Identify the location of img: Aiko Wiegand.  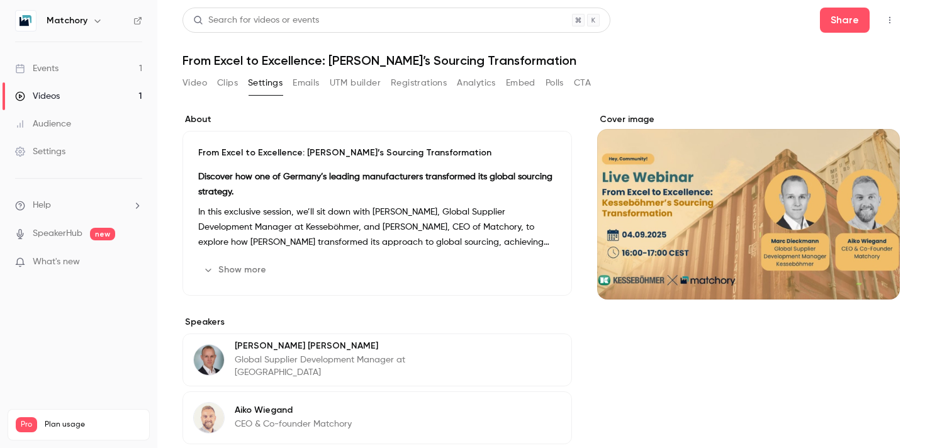
(209, 418).